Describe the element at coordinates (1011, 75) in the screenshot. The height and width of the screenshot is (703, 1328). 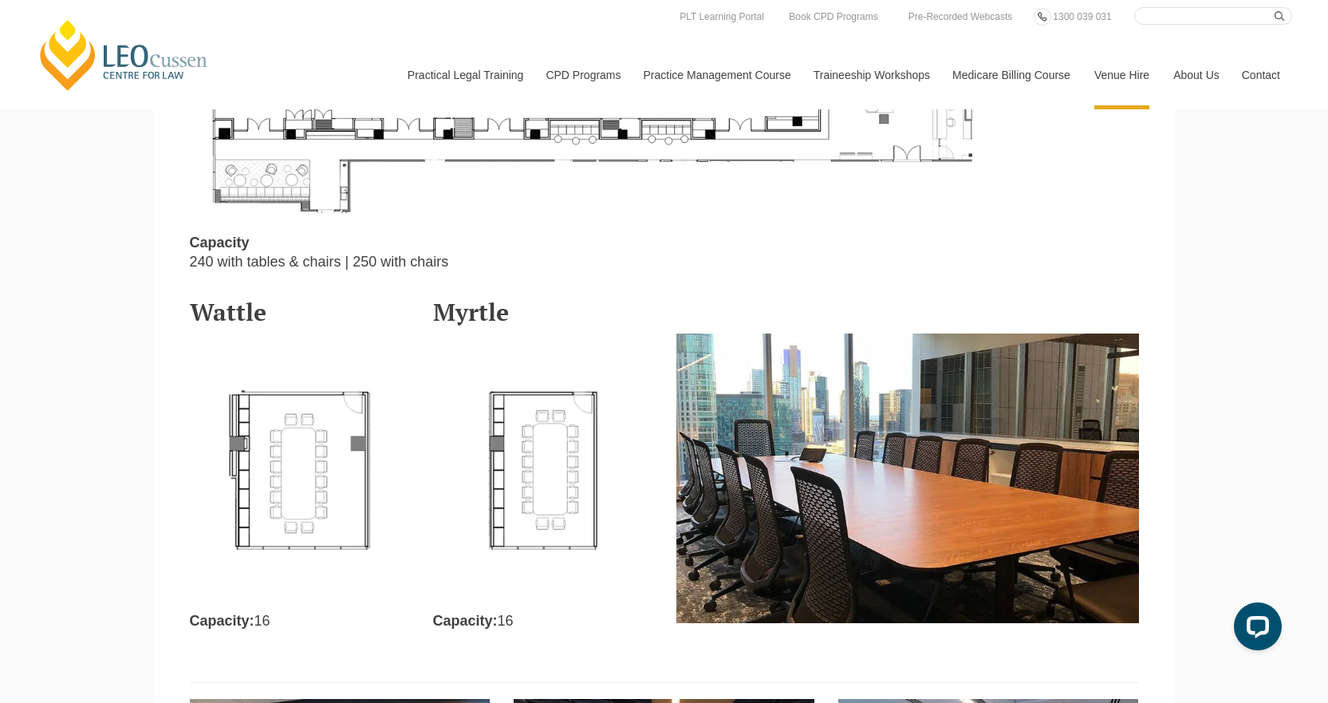
I see `a: Medicare Billing Course` at that location.